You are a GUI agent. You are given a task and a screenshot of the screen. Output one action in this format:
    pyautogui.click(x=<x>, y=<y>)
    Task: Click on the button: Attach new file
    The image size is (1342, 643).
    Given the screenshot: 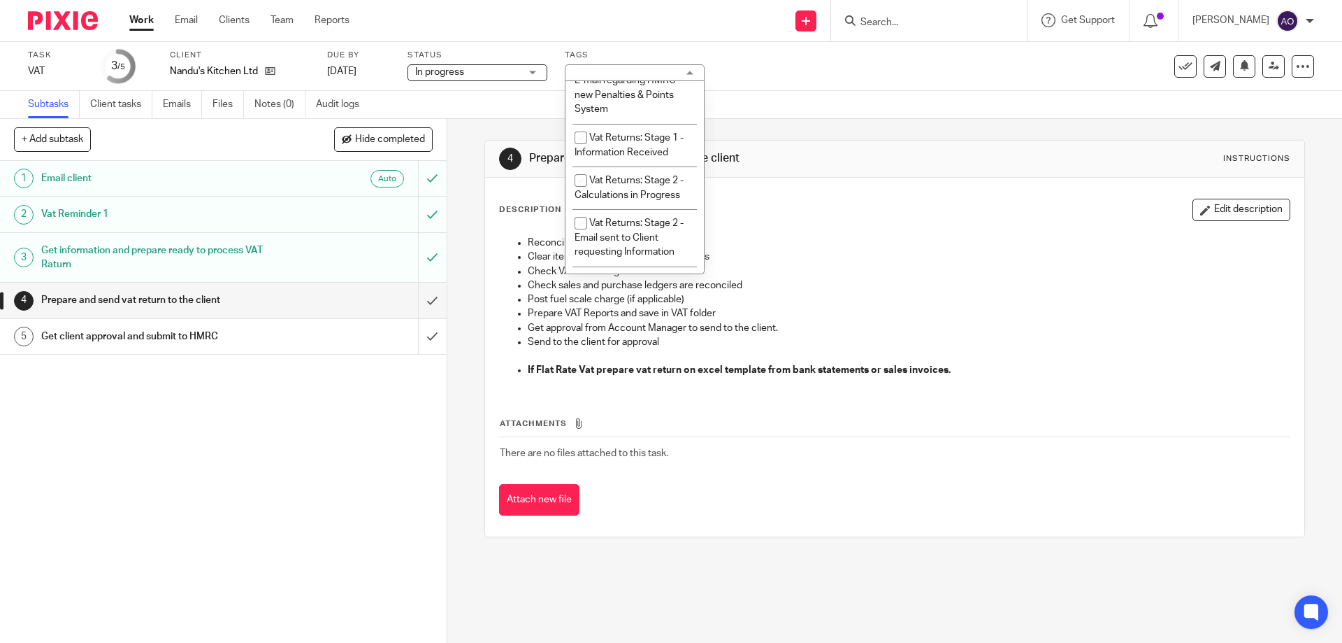 What is the action you would take?
    pyautogui.click(x=539, y=499)
    